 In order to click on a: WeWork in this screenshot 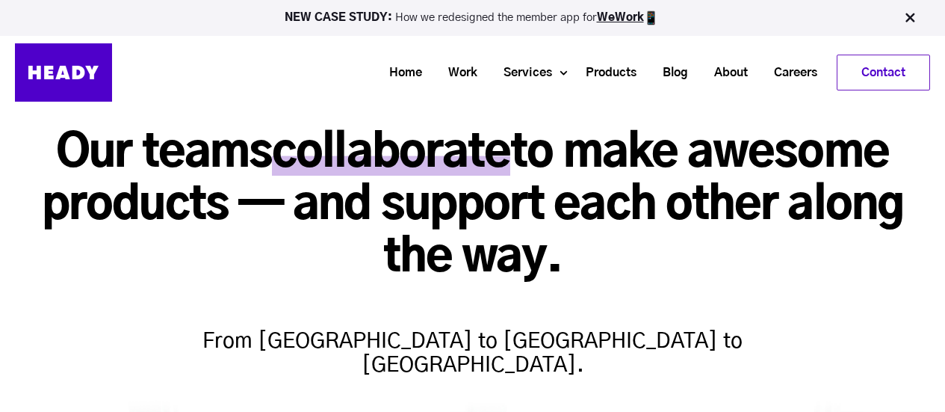, I will do `click(620, 17)`.